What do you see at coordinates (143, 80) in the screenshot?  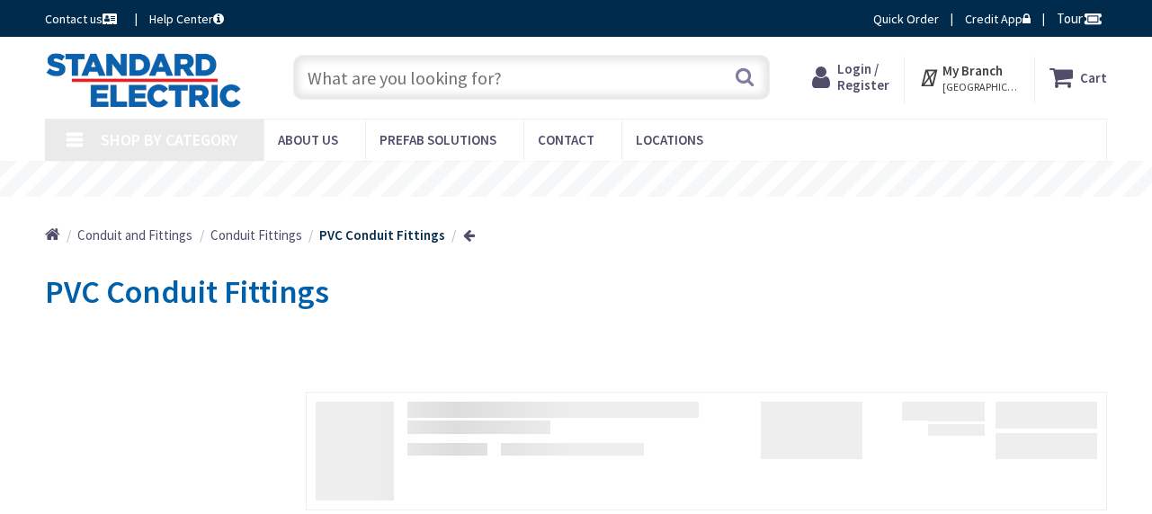 I see `a: Standard Electric` at bounding box center [143, 80].